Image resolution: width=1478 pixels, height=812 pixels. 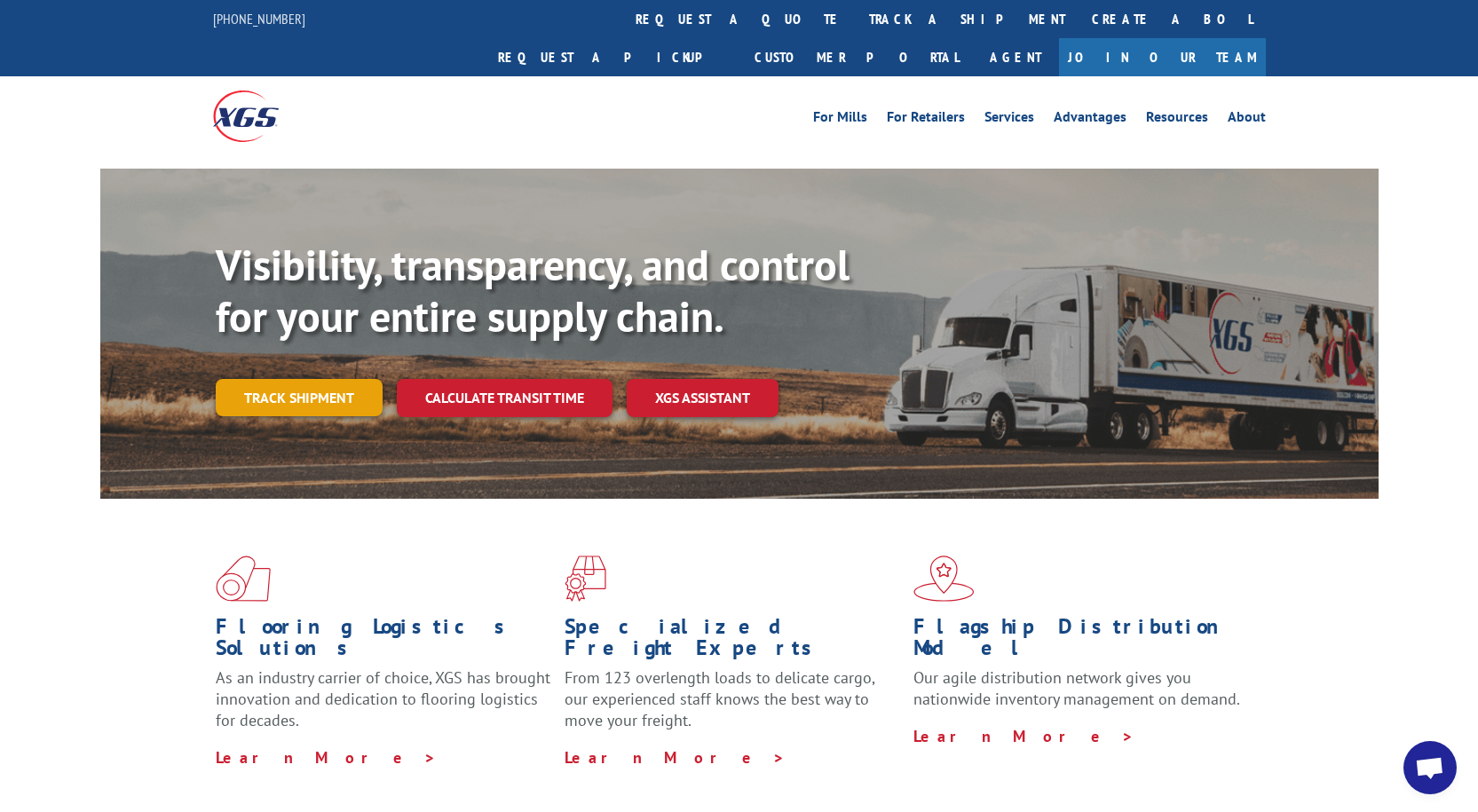 What do you see at coordinates (383, 699) in the screenshot?
I see `span: As an industry carrier of choice, XGS has brought innovation and dedication to flooring logistics...` at bounding box center [383, 699].